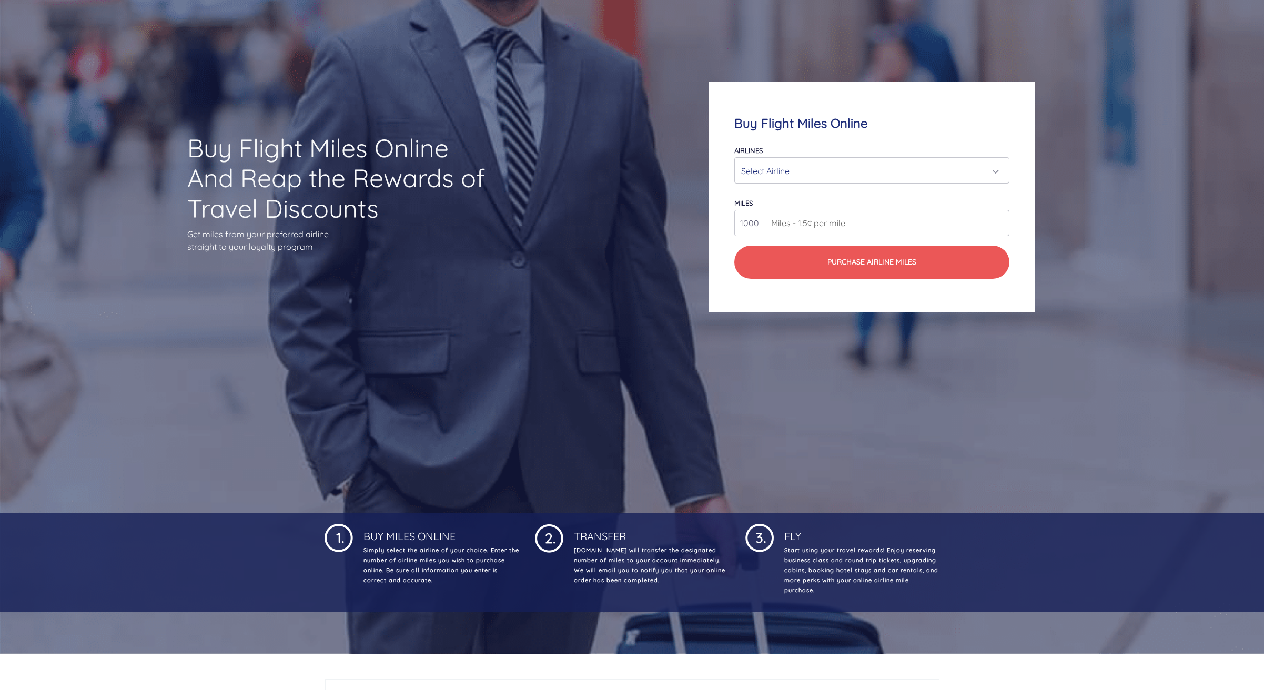 The image size is (1264, 690). Describe the element at coordinates (871, 262) in the screenshot. I see `button: Purchase Airline Miles` at that location.